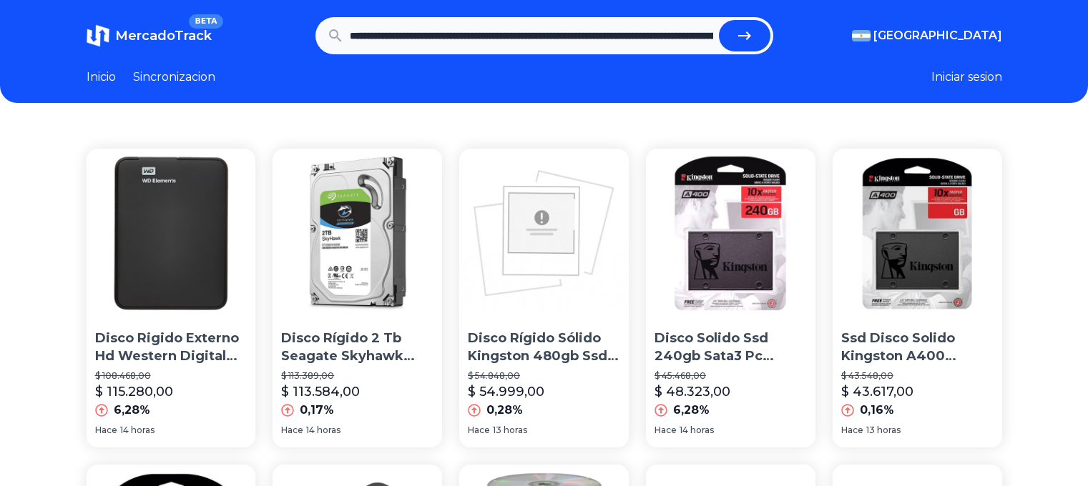  What do you see at coordinates (98, 36) in the screenshot?
I see `img: MercadoTrack` at bounding box center [98, 36].